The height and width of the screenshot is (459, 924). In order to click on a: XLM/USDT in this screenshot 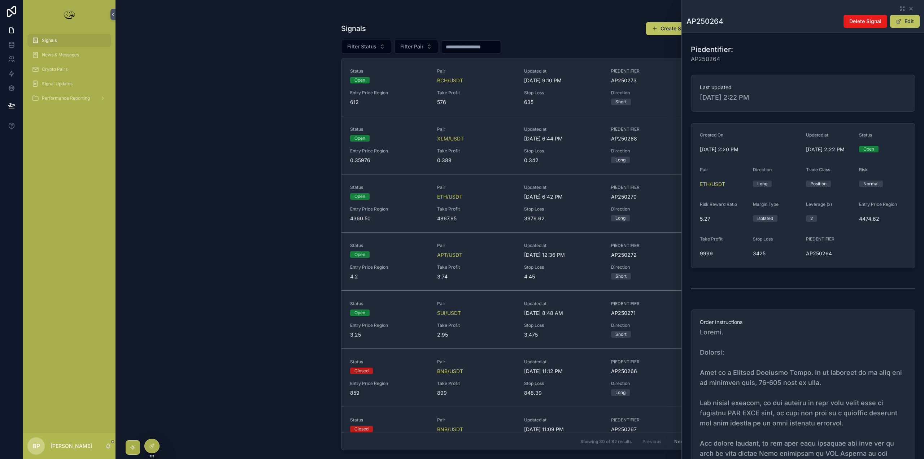, I will do `click(450, 139)`.